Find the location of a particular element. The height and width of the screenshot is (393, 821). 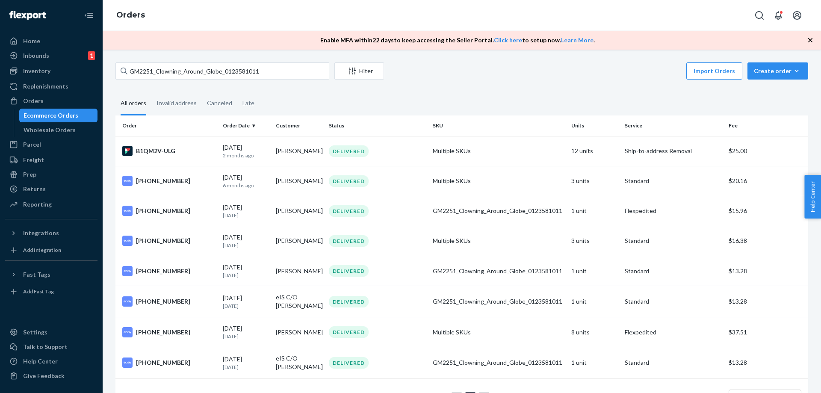

p: Flexpedited is located at coordinates (673, 211).